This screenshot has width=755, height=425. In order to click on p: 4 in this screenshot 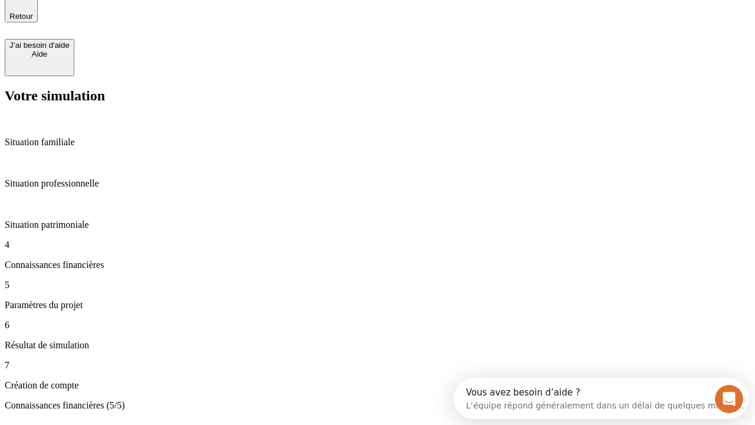, I will do `click(378, 245)`.